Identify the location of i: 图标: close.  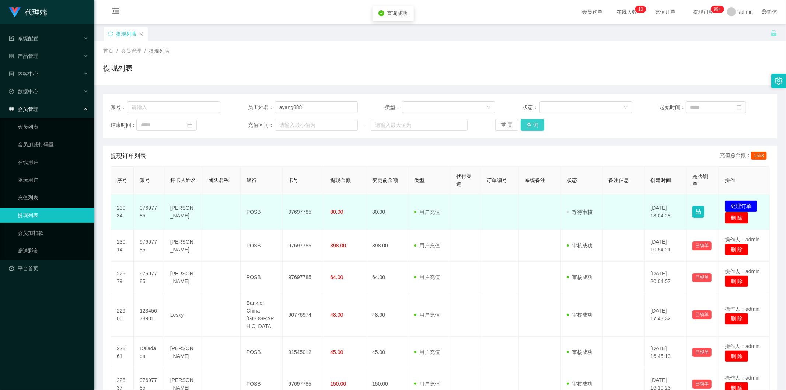
(141, 34).